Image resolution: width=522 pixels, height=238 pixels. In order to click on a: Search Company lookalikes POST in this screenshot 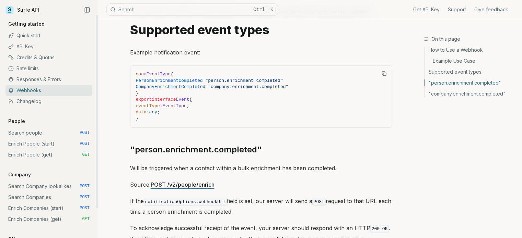, I will do `click(49, 187)`.